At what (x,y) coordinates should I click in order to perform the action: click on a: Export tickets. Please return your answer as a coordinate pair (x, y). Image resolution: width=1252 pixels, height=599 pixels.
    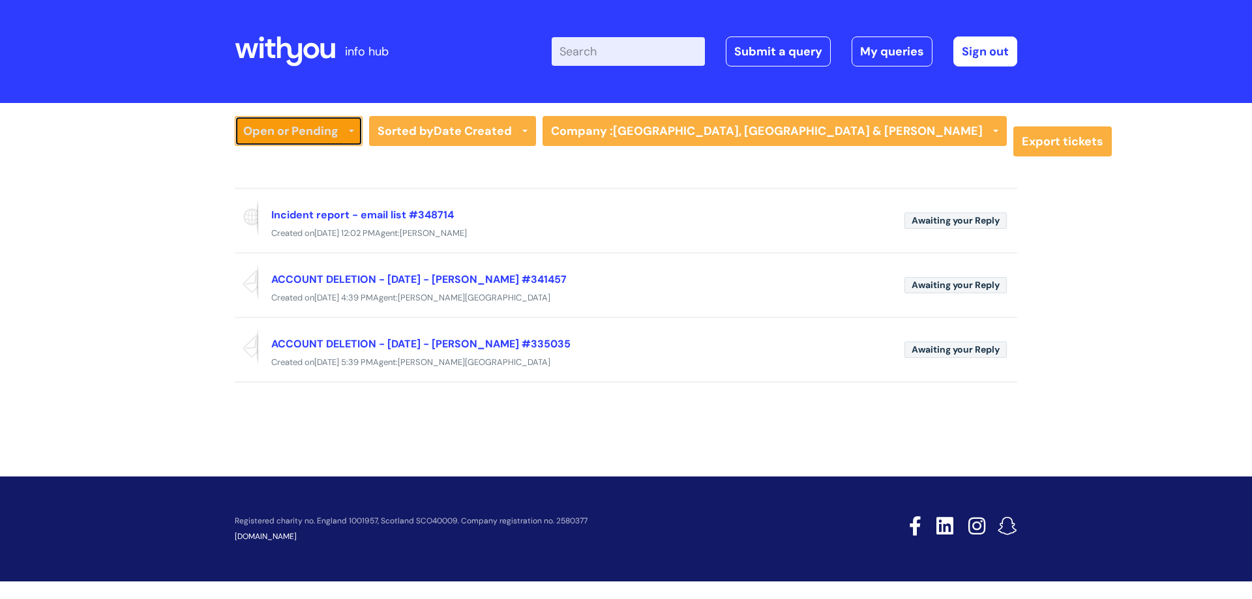
    Looking at the image, I should click on (1062, 142).